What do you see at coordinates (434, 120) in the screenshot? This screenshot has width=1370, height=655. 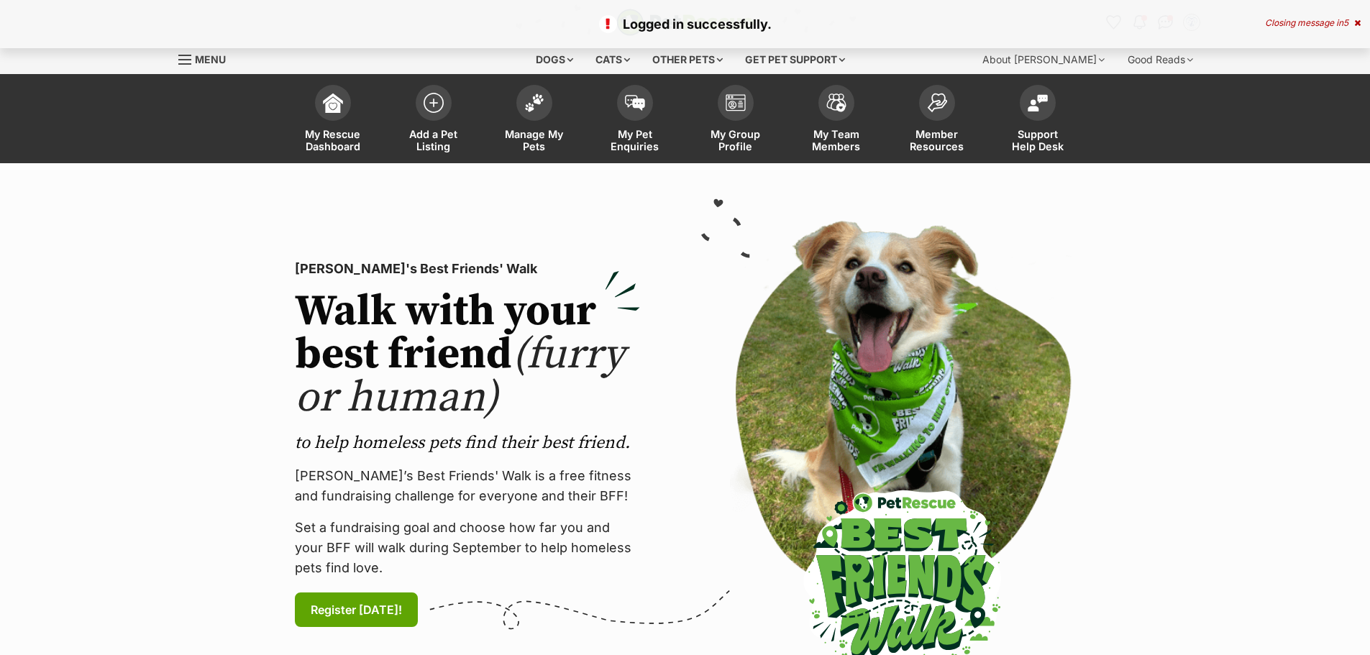 I see `a: Add a Pet Listing` at bounding box center [434, 120].